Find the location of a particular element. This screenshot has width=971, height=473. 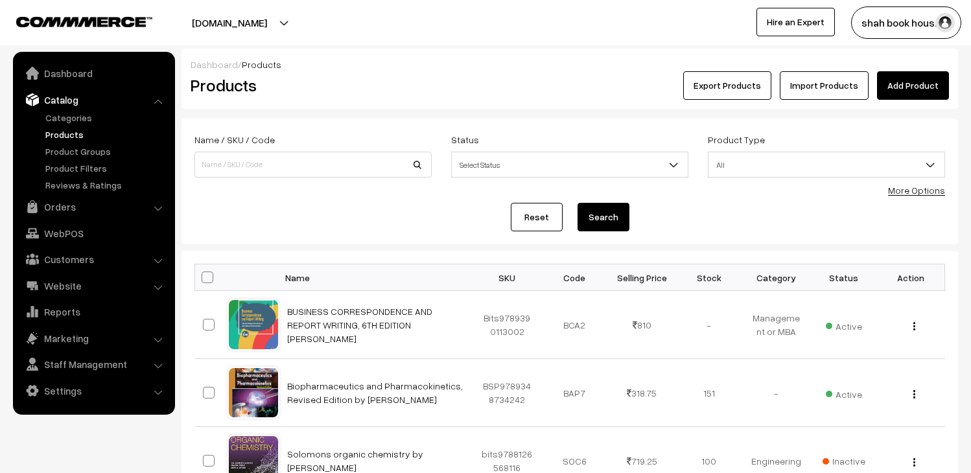

a: Categories is located at coordinates (106, 117).